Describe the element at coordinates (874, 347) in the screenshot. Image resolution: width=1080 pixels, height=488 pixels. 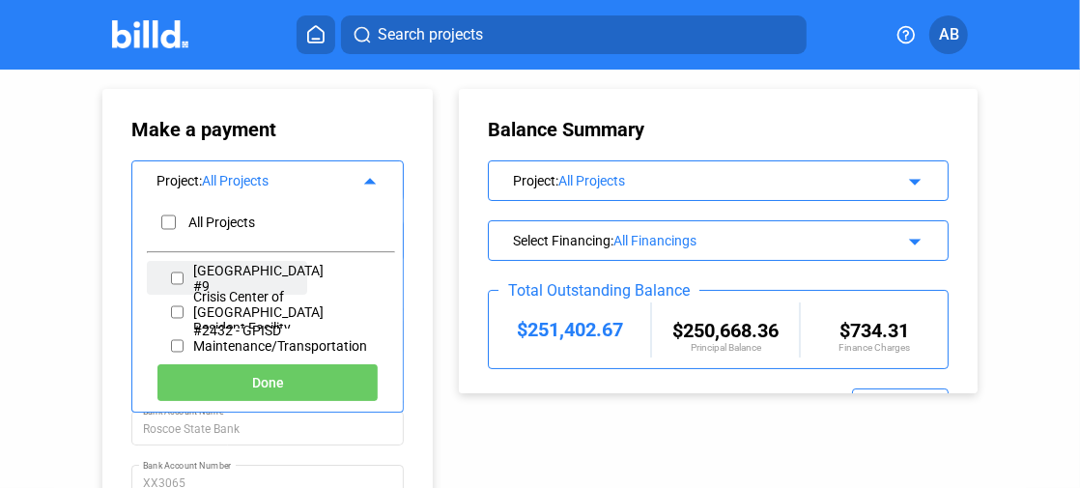
I see `div: Finance Charges` at that location.